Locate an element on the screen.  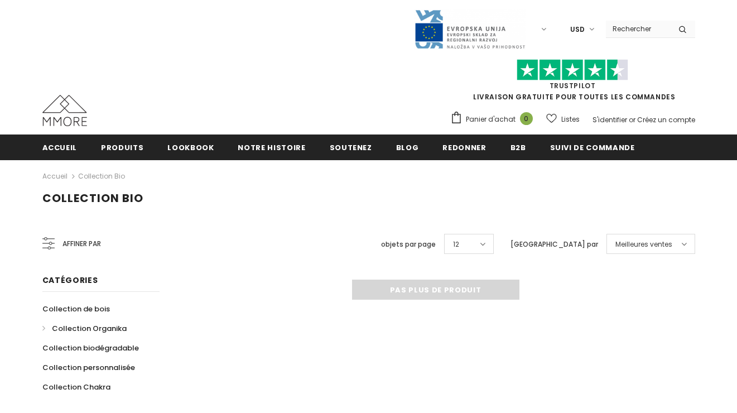
label: objets par page is located at coordinates (408, 244).